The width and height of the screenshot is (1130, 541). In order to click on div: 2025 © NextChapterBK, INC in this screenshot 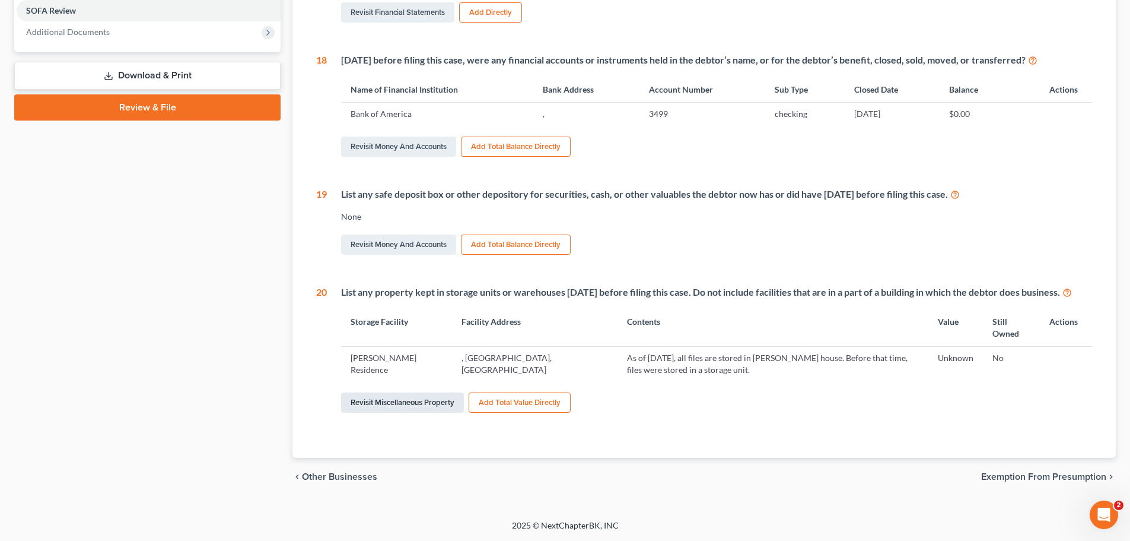, I will do `click(565, 530)`.